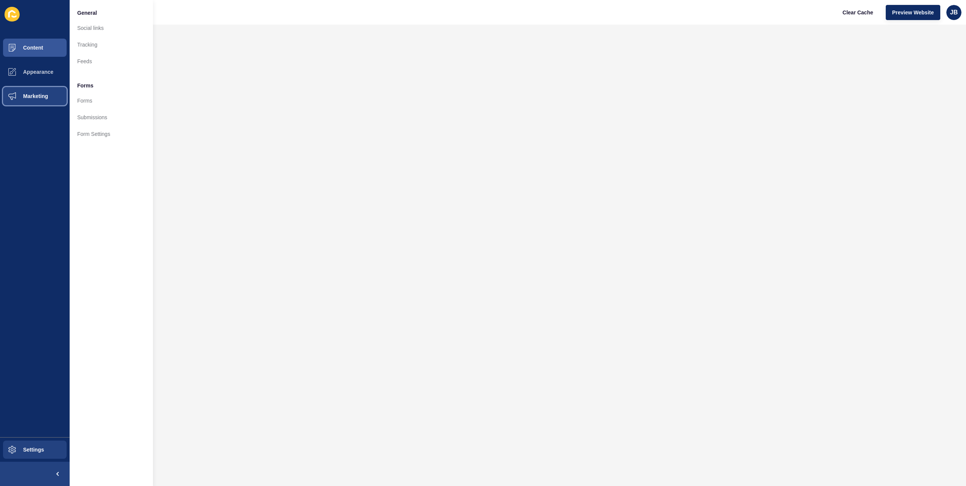  What do you see at coordinates (111, 61) in the screenshot?
I see `a: Feeds` at bounding box center [111, 61].